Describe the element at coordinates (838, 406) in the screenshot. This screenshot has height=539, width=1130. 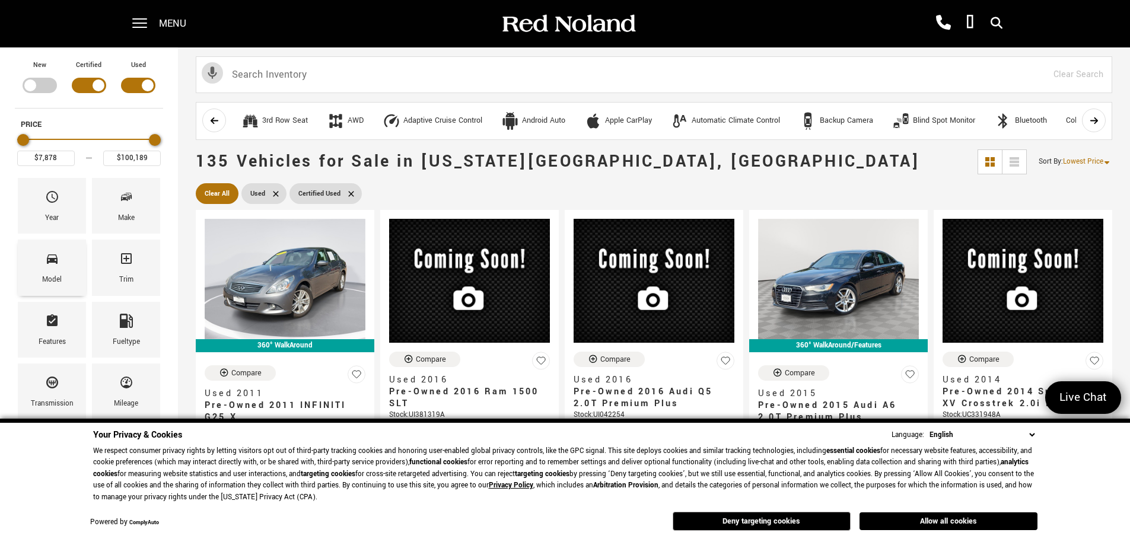
I see `a: Used 2015Pre-Owned 2015 Audi A6 2.0T Premium Plus` at that location.